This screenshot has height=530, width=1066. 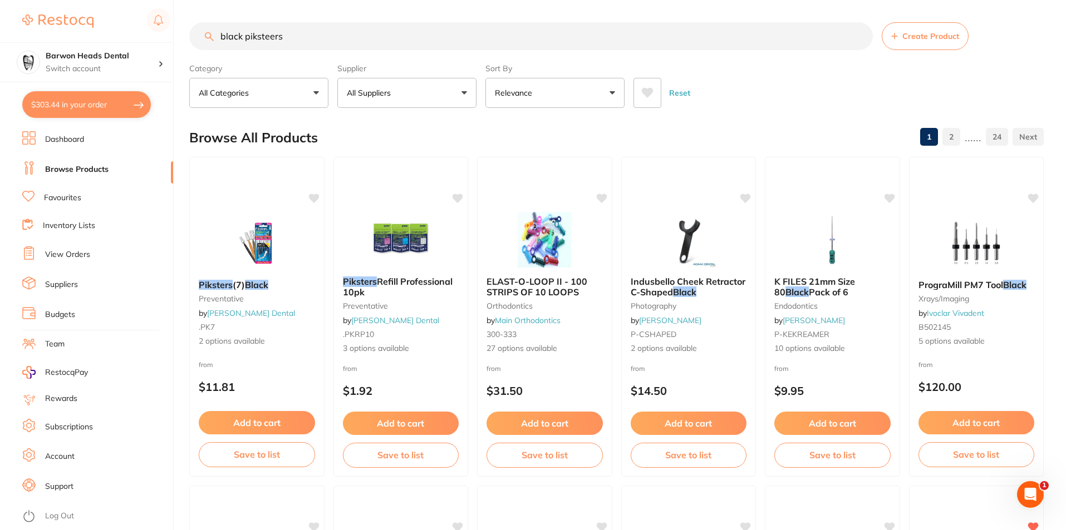 I want to click on span: .PKRP10, so click(x=358, y=334).